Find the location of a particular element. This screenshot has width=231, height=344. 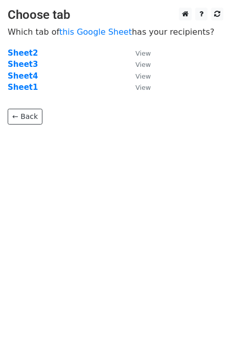

a: Sheet3 is located at coordinates (22, 64).